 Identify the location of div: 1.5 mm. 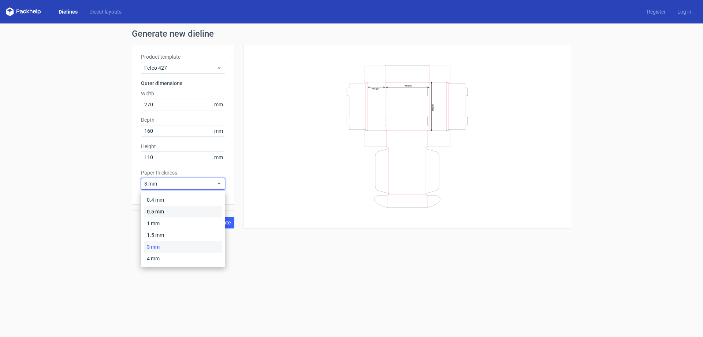
(183, 235).